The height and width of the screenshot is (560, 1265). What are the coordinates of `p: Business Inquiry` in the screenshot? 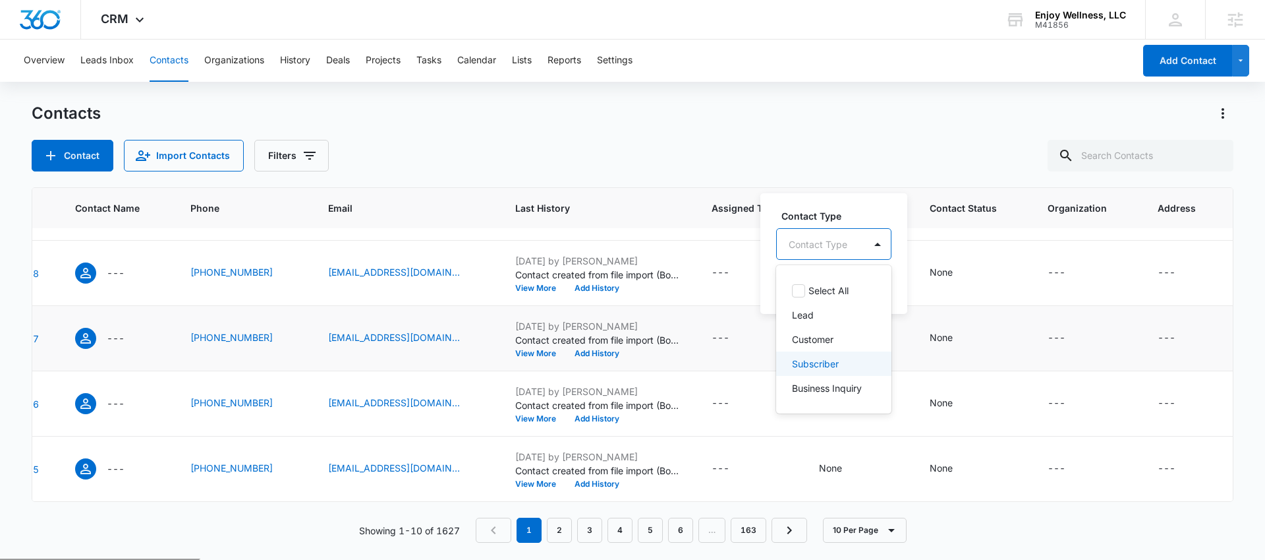 It's located at (827, 388).